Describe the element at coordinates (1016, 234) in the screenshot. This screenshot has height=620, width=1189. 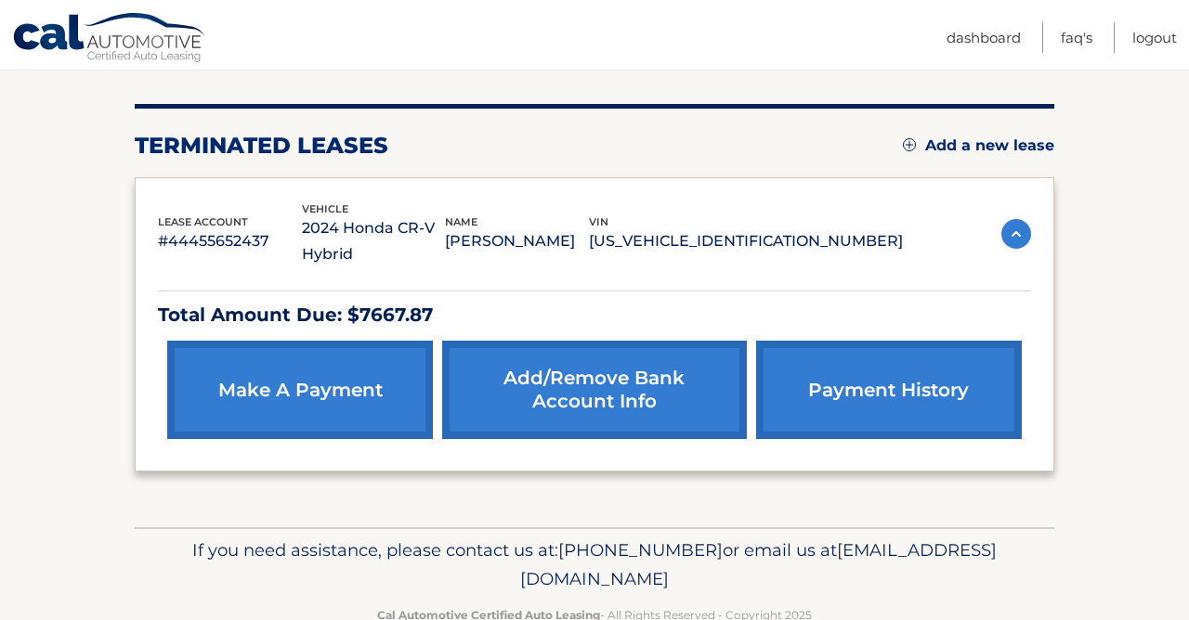
I see `img: accordion-active.svg` at that location.